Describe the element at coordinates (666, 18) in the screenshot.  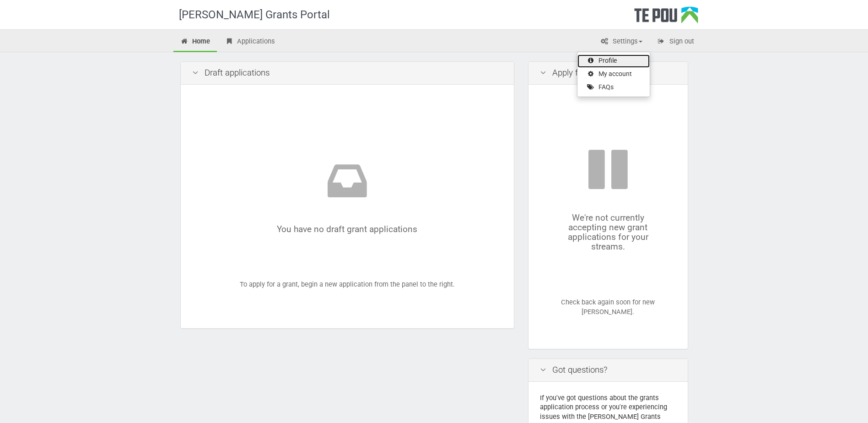
I see `div: Te Pou Logo` at that location.